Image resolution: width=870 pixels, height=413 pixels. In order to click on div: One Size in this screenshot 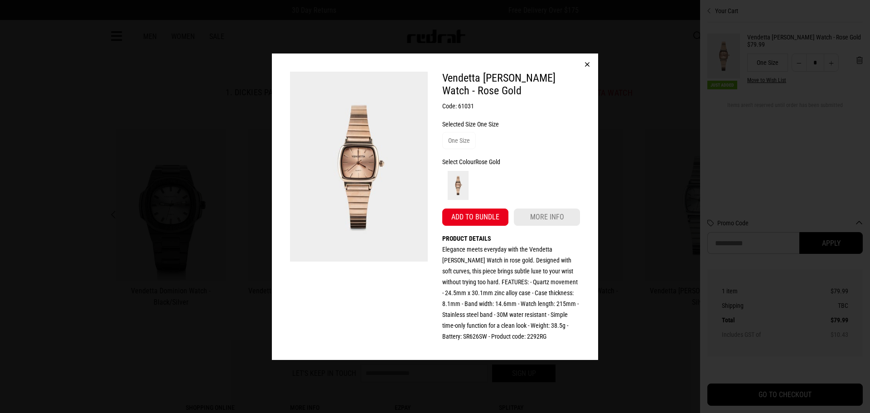, I will do `click(459, 140)`.